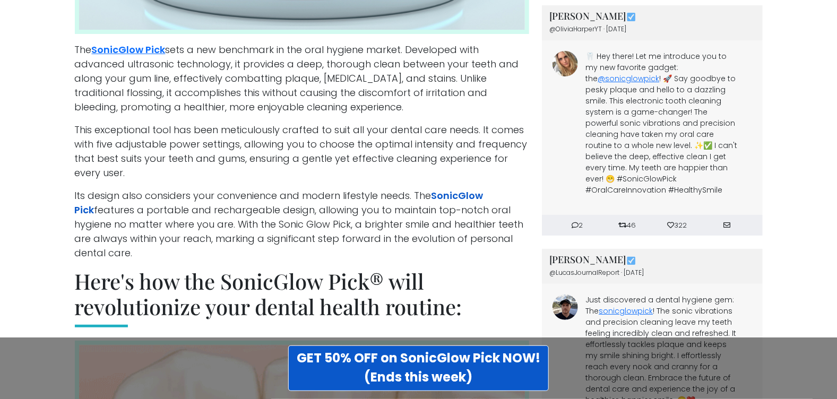 Image resolution: width=837 pixels, height=399 pixels. I want to click on li: 2, so click(577, 226).